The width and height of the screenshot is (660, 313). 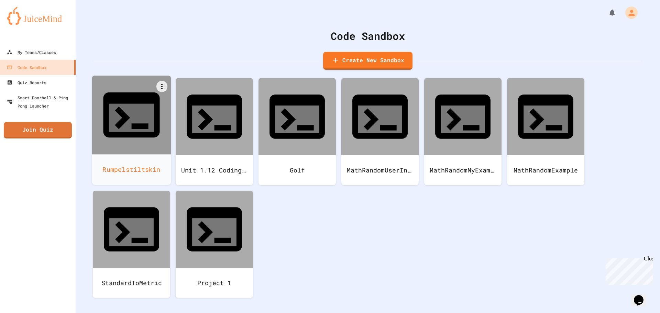 What do you see at coordinates (132, 130) in the screenshot?
I see `a: Rumpelstiltskin` at bounding box center [132, 130].